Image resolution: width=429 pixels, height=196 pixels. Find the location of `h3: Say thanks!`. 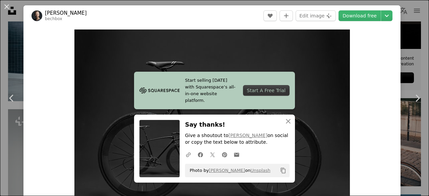

h3: Say thanks! is located at coordinates (237, 125).